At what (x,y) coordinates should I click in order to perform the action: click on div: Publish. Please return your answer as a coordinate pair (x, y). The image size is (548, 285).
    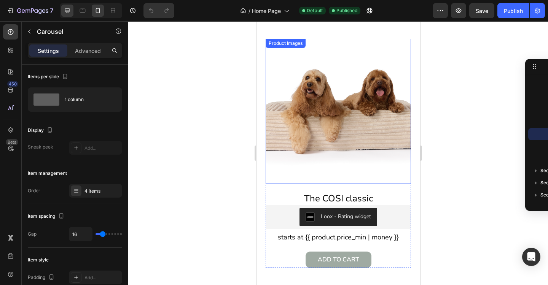
    Looking at the image, I should click on (513, 11).